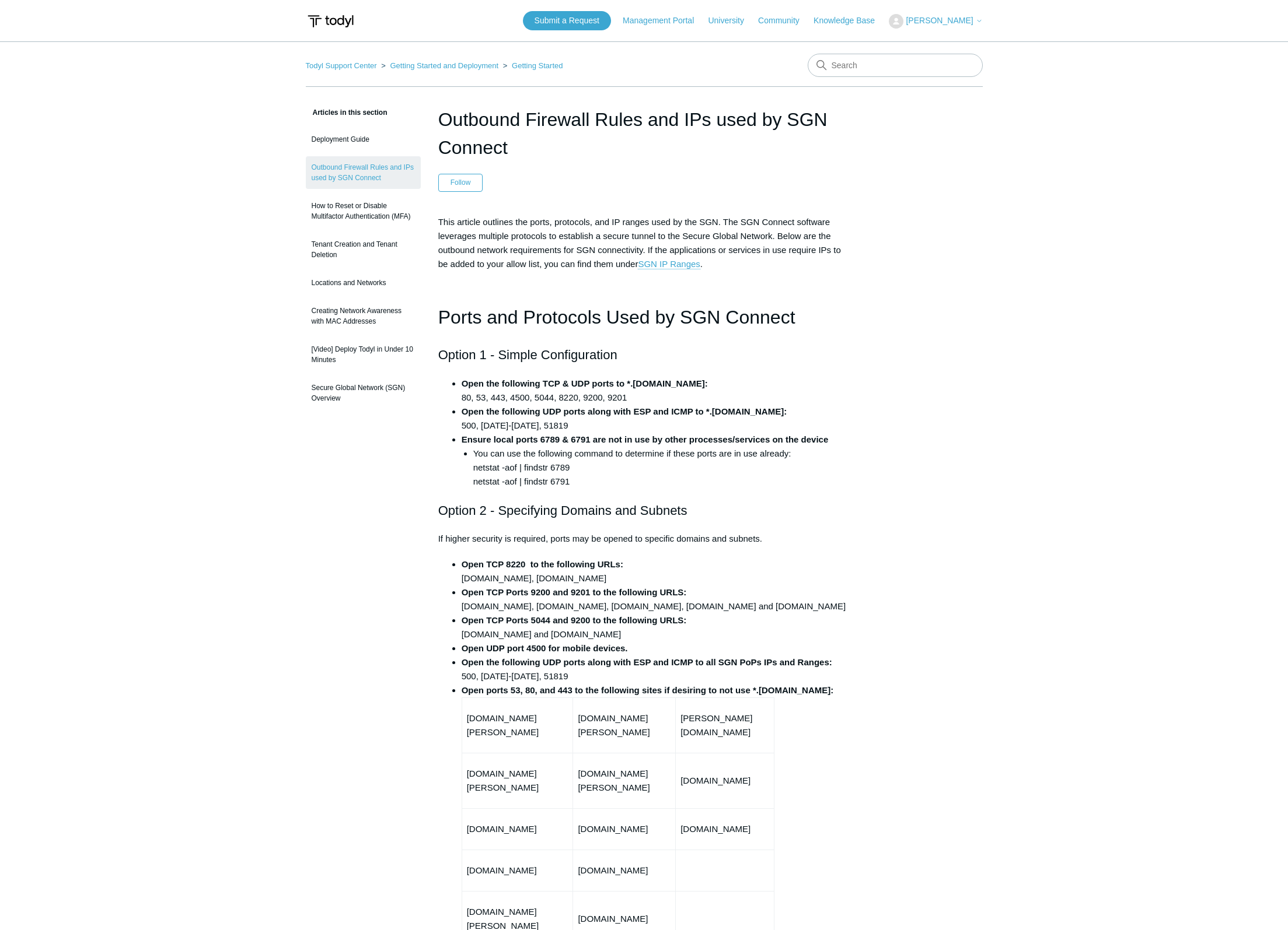 The height and width of the screenshot is (930, 1288). What do you see at coordinates (644, 440) in the screenshot?
I see `strong: Ensure local ports 6789 & 6791 are not in use by other processes/services on the device` at bounding box center [644, 440].